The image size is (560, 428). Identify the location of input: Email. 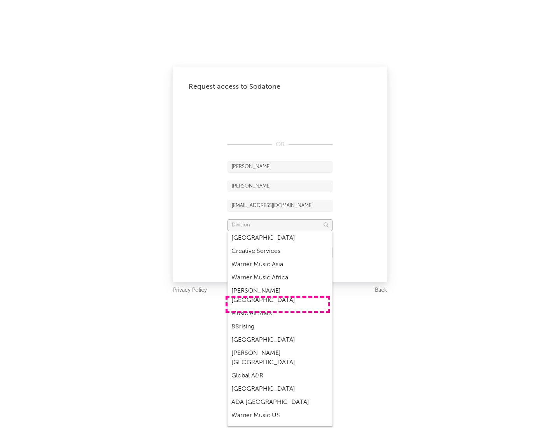
(280, 206).